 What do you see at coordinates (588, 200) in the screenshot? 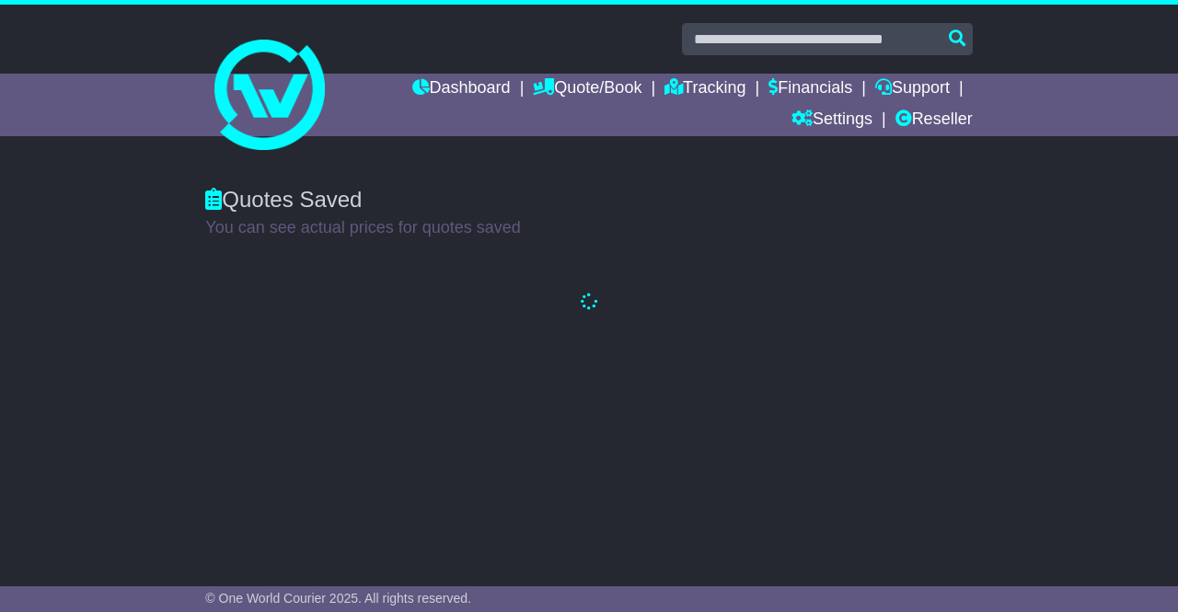
I see `div: Quotes Saved` at bounding box center [588, 200].